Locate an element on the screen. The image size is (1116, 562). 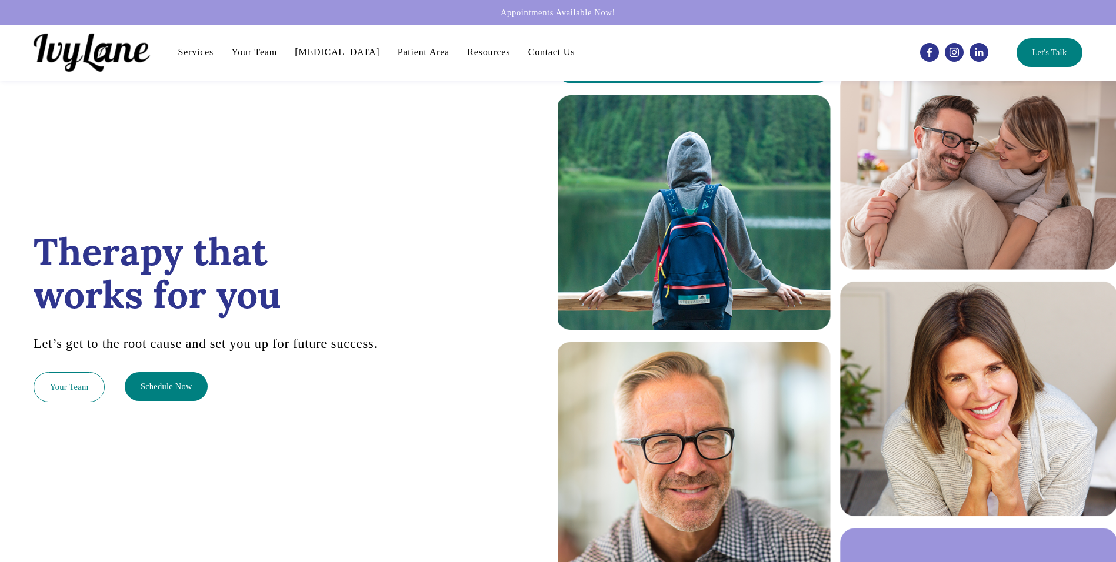
span: Services is located at coordinates (195, 52).